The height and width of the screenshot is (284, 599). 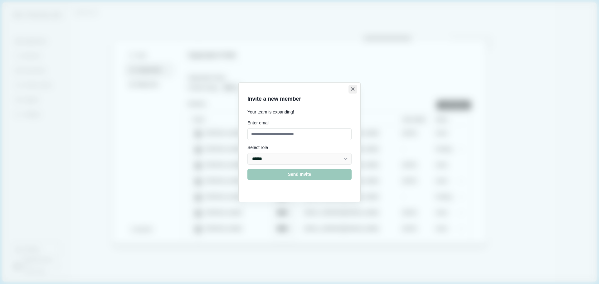 I want to click on h2: Invite a new member, so click(x=299, y=99).